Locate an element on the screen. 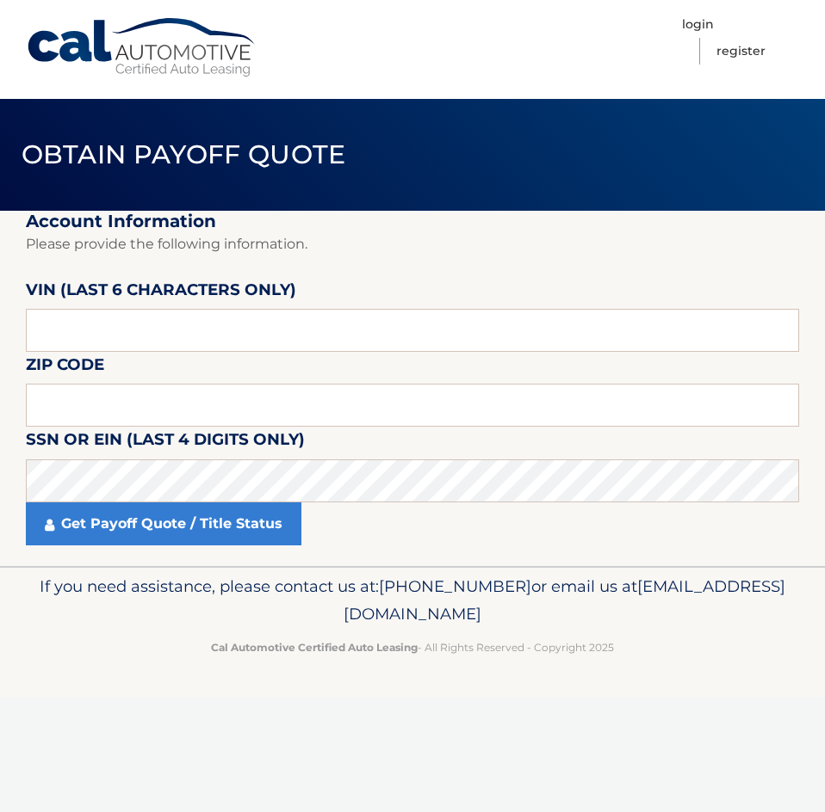 This screenshot has height=812, width=825. a: Login is located at coordinates (697, 24).